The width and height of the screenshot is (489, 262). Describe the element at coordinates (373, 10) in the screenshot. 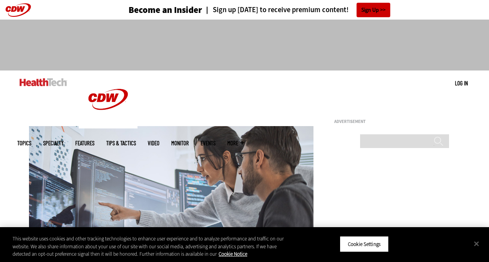

I see `a: Sign Up` at that location.